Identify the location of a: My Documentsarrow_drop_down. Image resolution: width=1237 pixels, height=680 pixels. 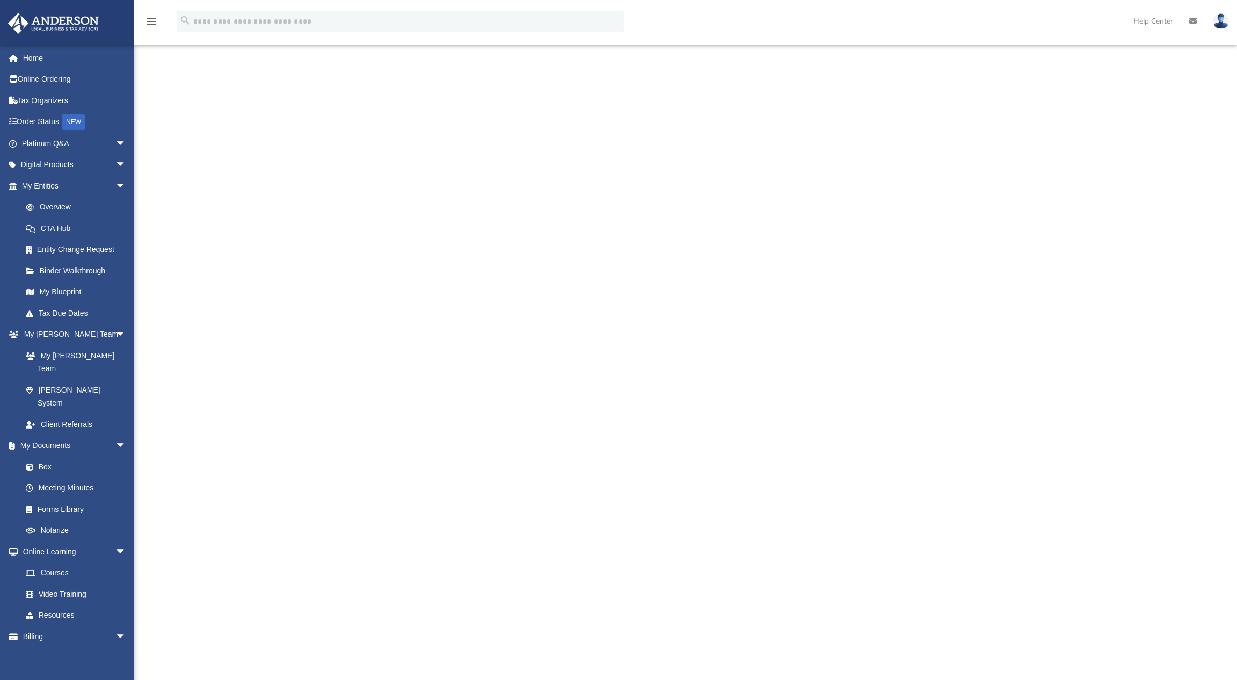
(72, 446).